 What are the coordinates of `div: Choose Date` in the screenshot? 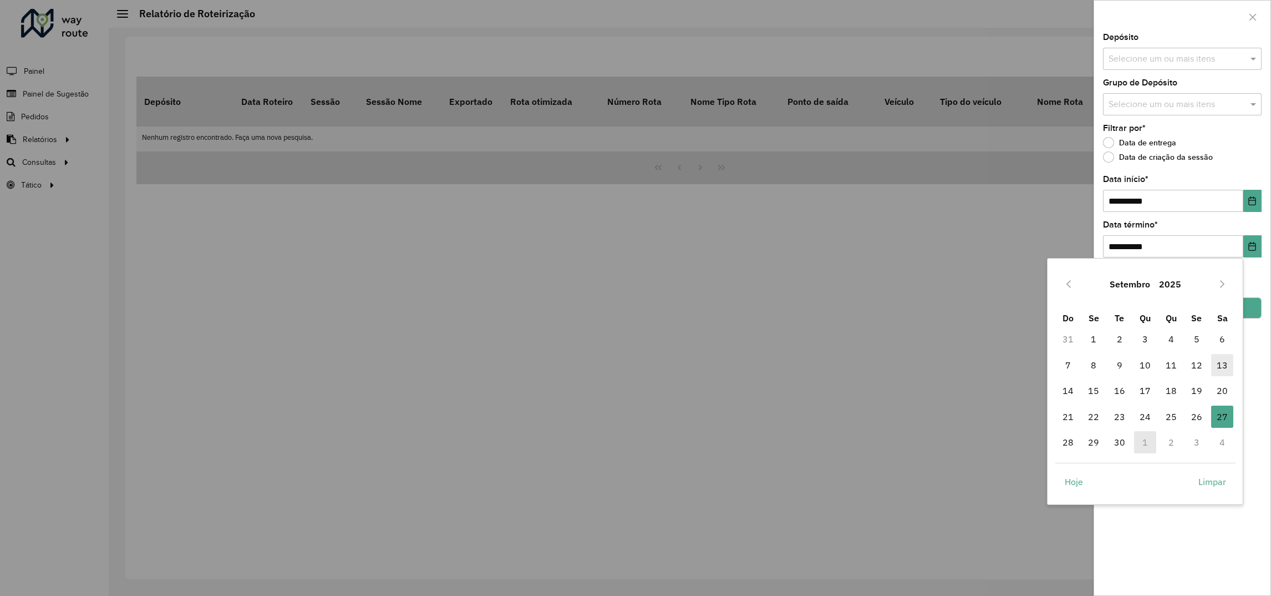 It's located at (1145, 381).